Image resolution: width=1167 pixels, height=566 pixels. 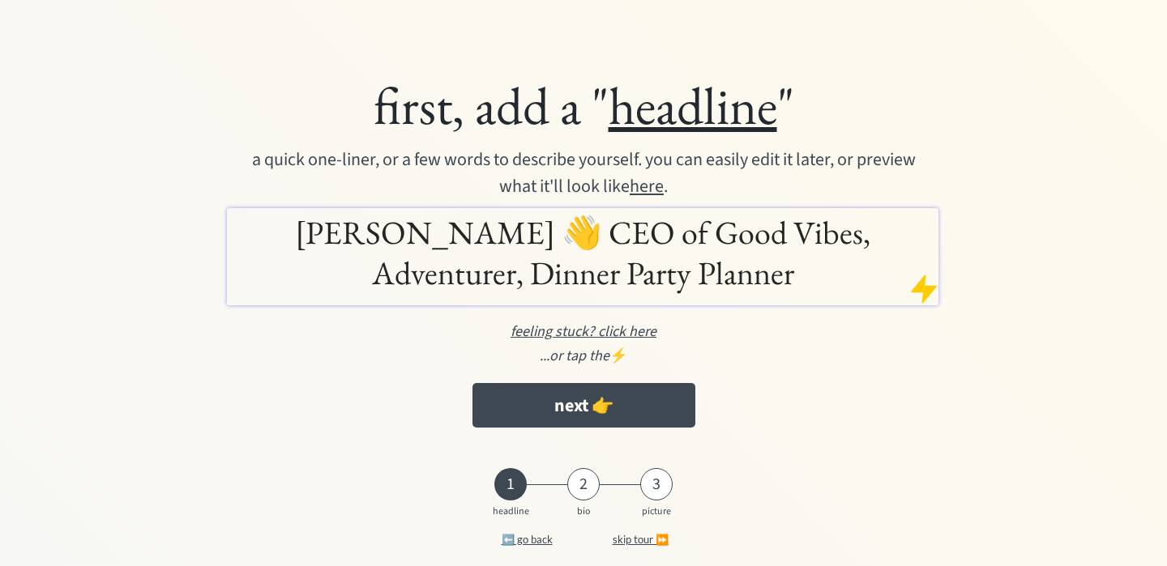 What do you see at coordinates (656, 485) in the screenshot?
I see `div: 3` at bounding box center [656, 485].